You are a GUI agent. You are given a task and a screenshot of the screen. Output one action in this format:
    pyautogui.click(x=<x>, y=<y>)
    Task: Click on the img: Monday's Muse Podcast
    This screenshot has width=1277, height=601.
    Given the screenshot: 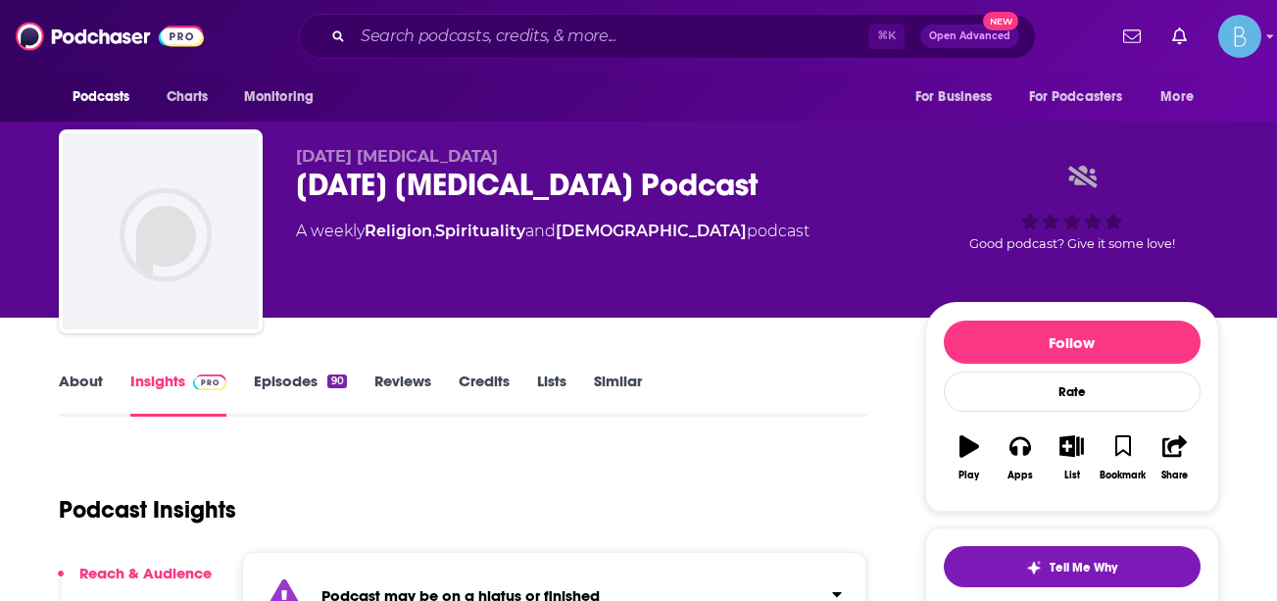 What is the action you would take?
    pyautogui.click(x=161, y=231)
    